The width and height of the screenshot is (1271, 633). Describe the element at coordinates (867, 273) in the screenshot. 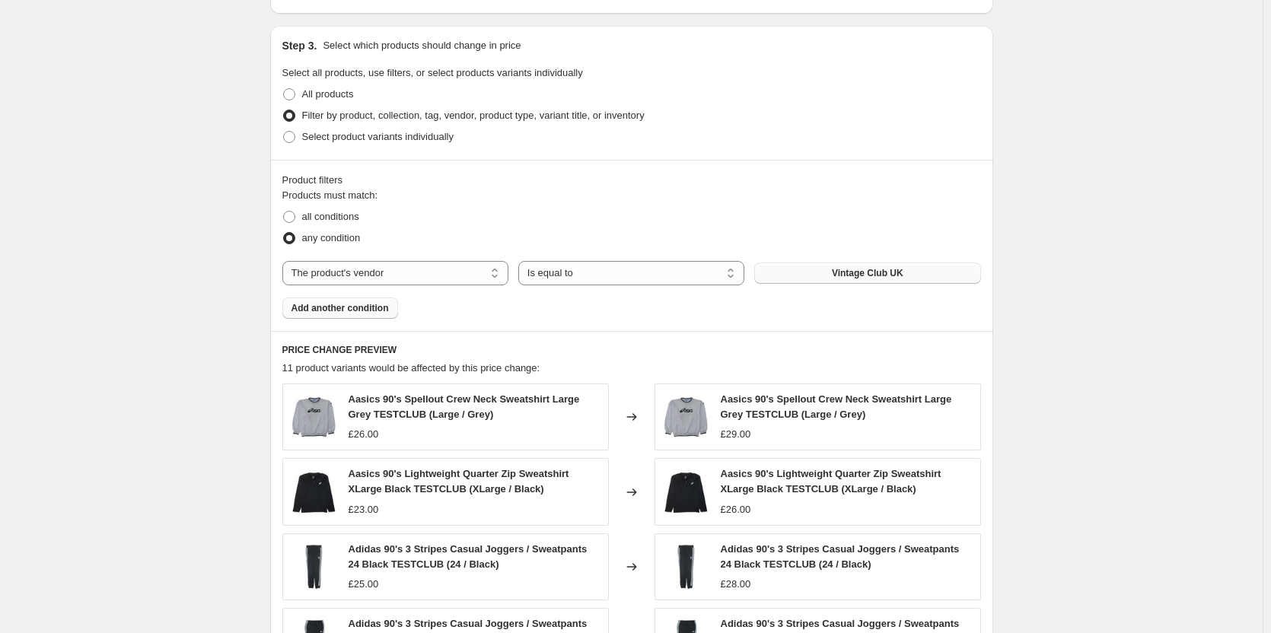

I see `button: Vintage Club UK` at that location.